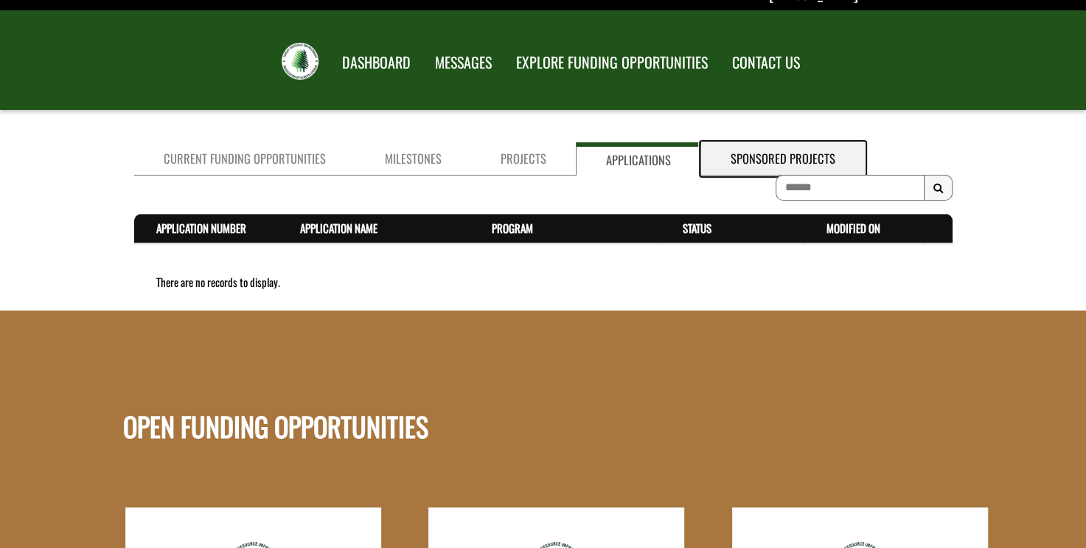 The image size is (1086, 548). Describe the element at coordinates (300, 61) in the screenshot. I see `img: FRIAA Submissions Portal` at that location.